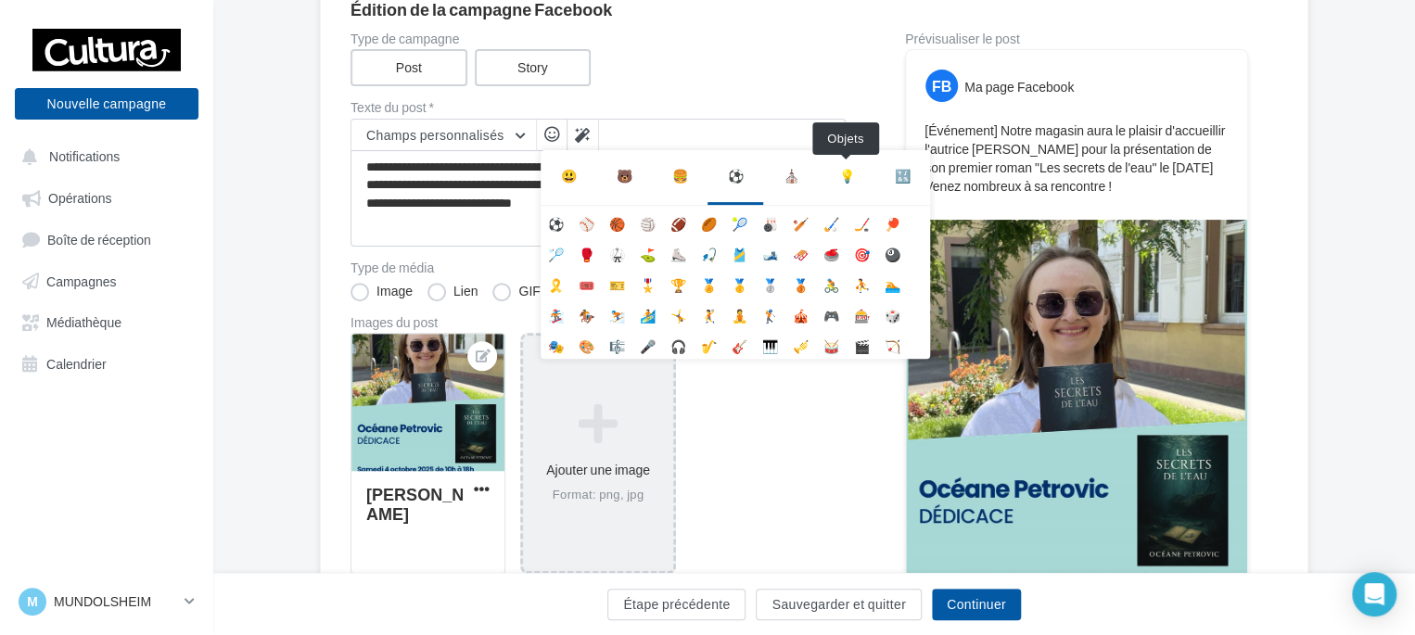 The image size is (1415, 635). Describe the element at coordinates (838, 605) in the screenshot. I see `button: Sauvegarder et quitter` at that location.